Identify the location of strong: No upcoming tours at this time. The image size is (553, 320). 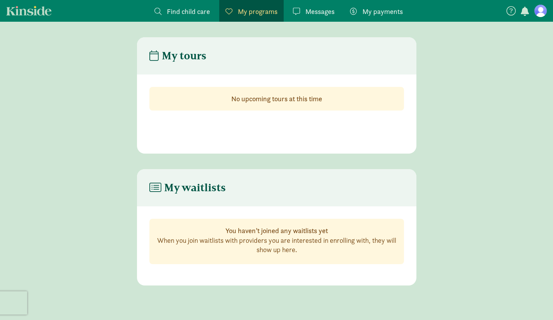
(277, 99).